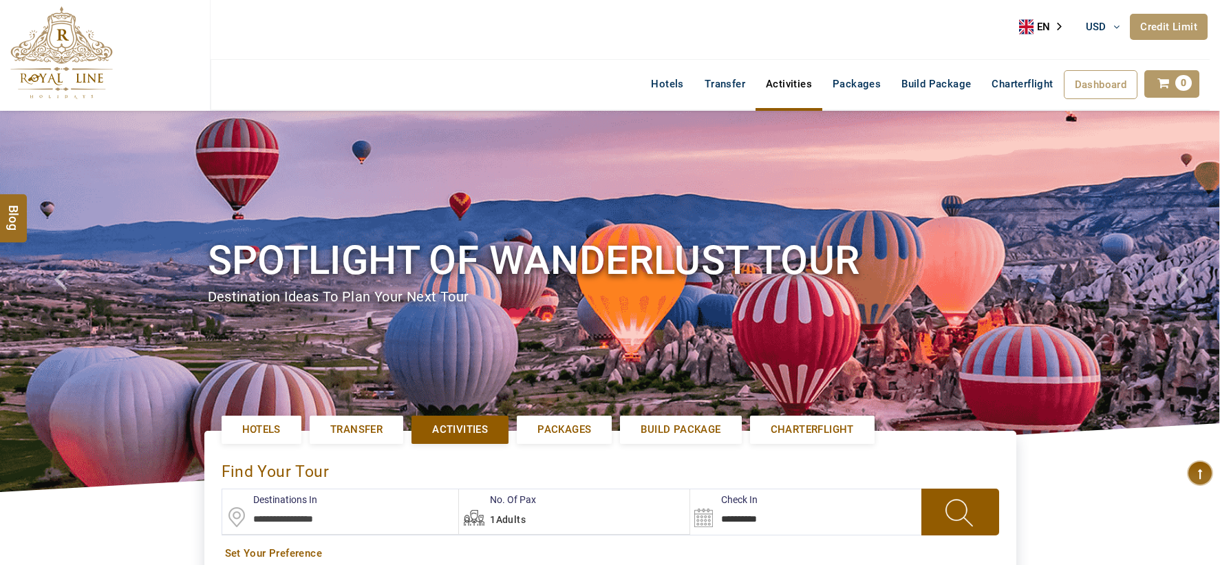  Describe the element at coordinates (1183, 83) in the screenshot. I see `span: 0` at that location.